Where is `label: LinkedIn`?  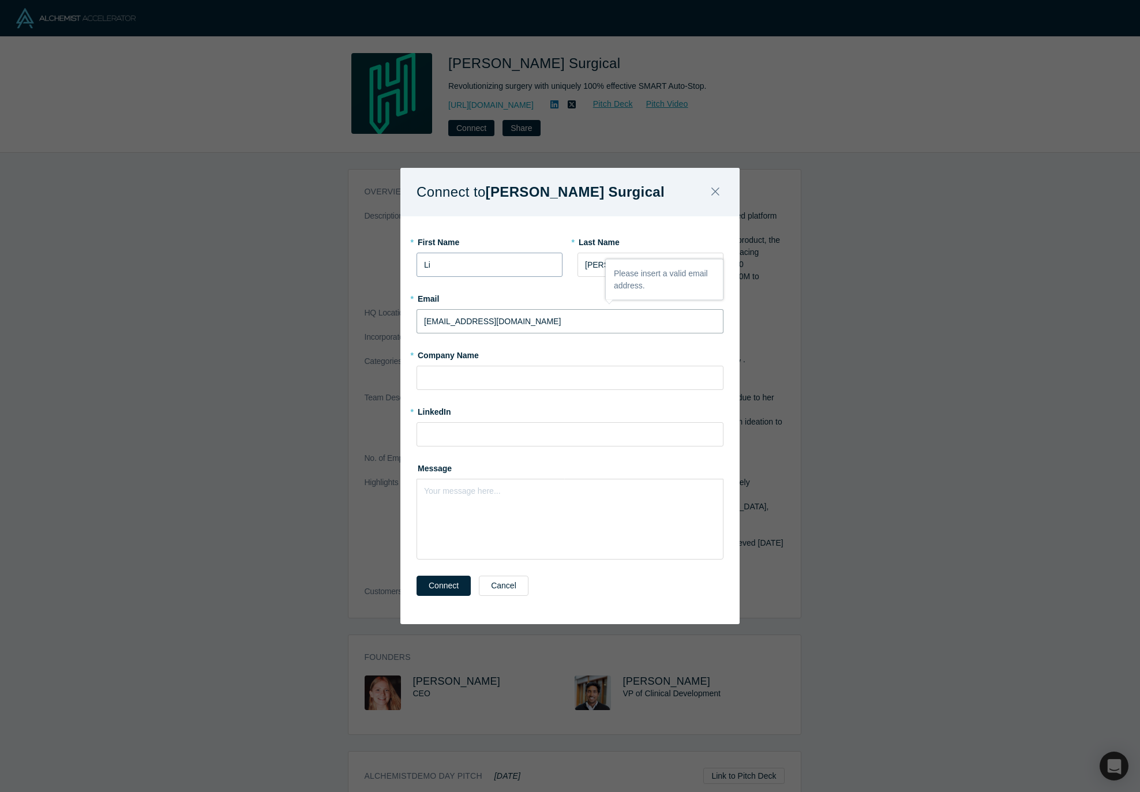 label: LinkedIn is located at coordinates (434, 410).